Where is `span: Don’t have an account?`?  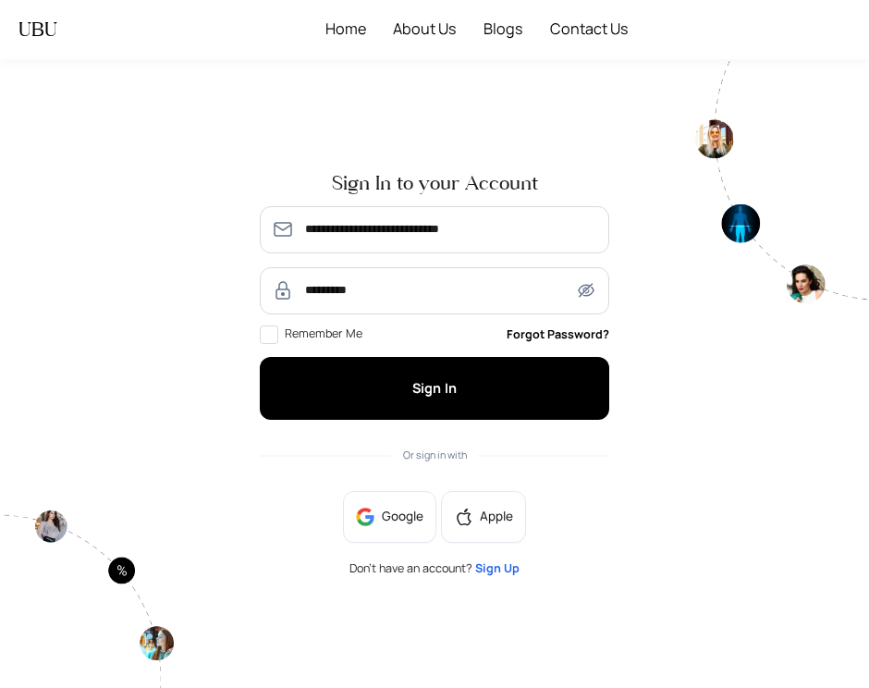
span: Don’t have an account? is located at coordinates (435, 569).